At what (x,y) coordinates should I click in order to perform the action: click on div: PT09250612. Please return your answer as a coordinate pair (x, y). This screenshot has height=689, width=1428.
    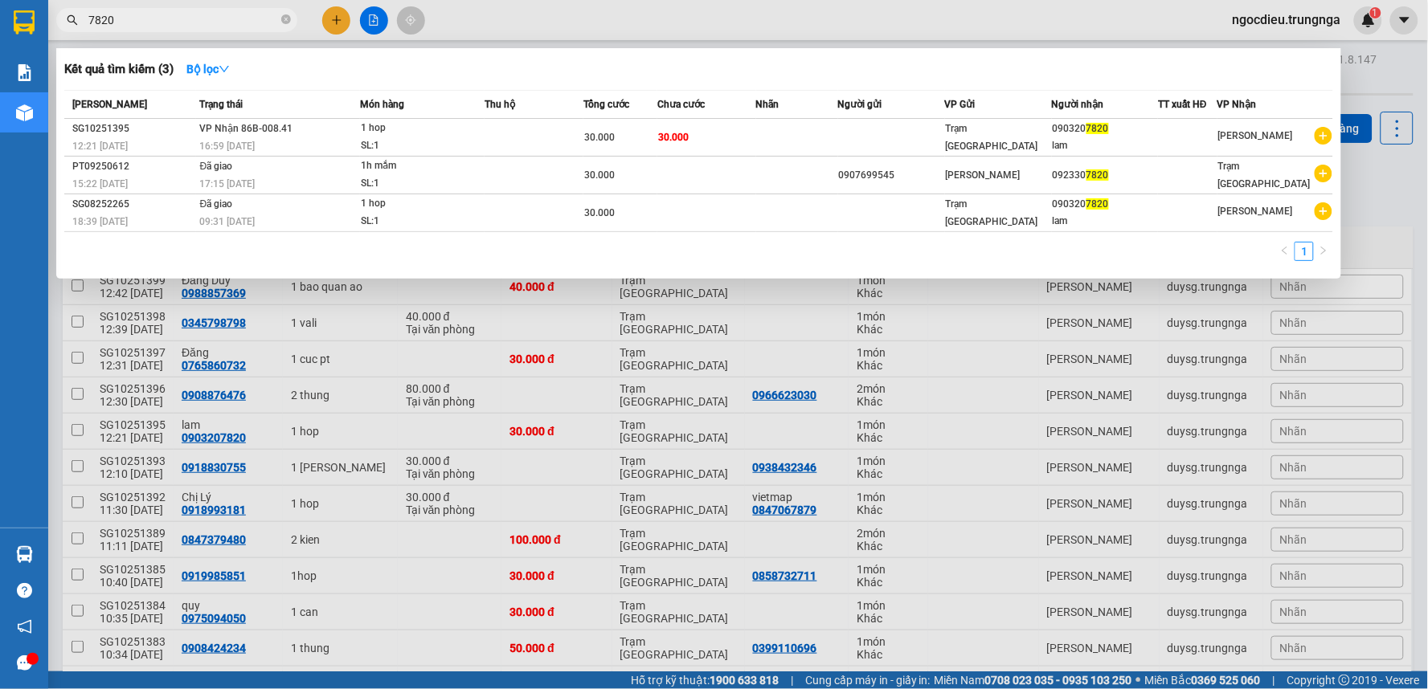
    Looking at the image, I should click on (133, 166).